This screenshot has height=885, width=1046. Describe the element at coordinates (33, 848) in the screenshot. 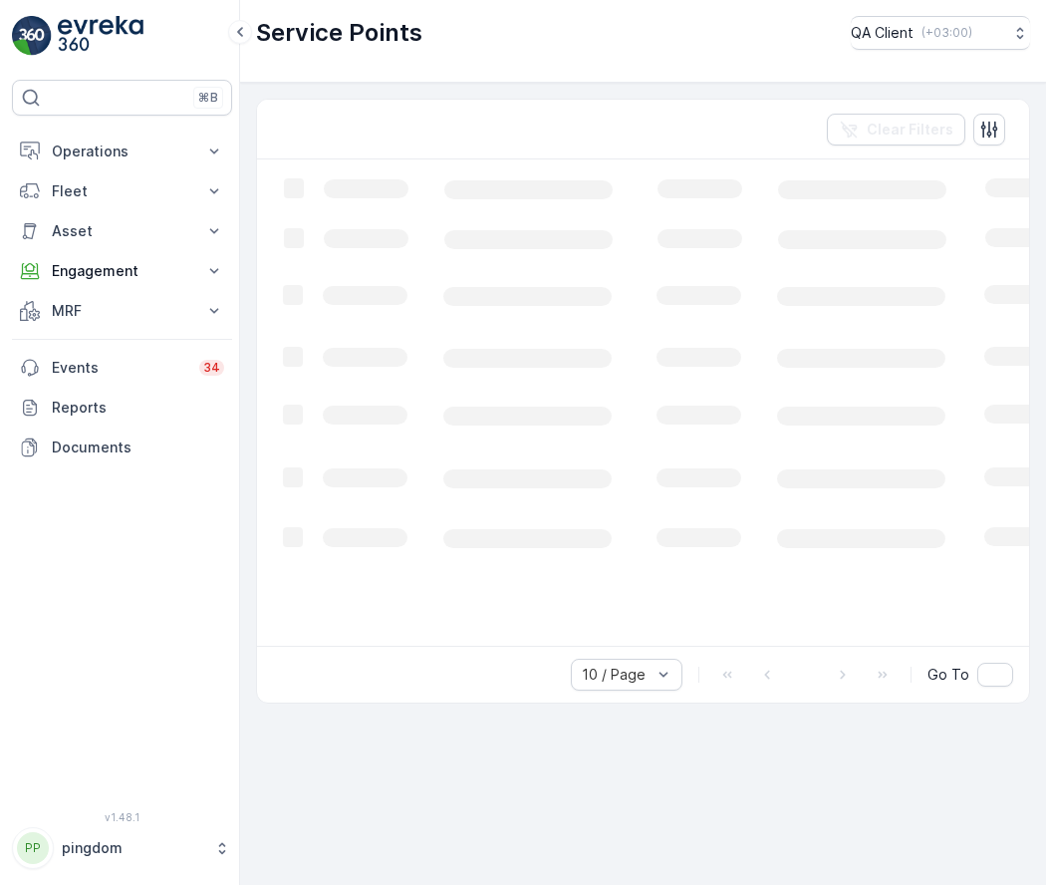

I see `div: PP` at that location.